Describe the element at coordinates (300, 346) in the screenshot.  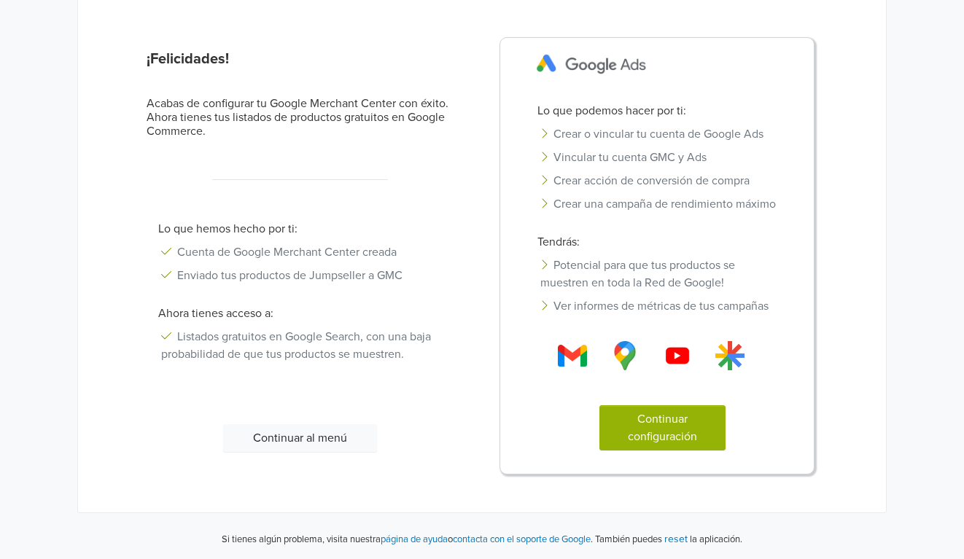
I see `li: Listados gratuitos en Google Search, con una baja probabilidad de que tus productos se muestren.` at that location.